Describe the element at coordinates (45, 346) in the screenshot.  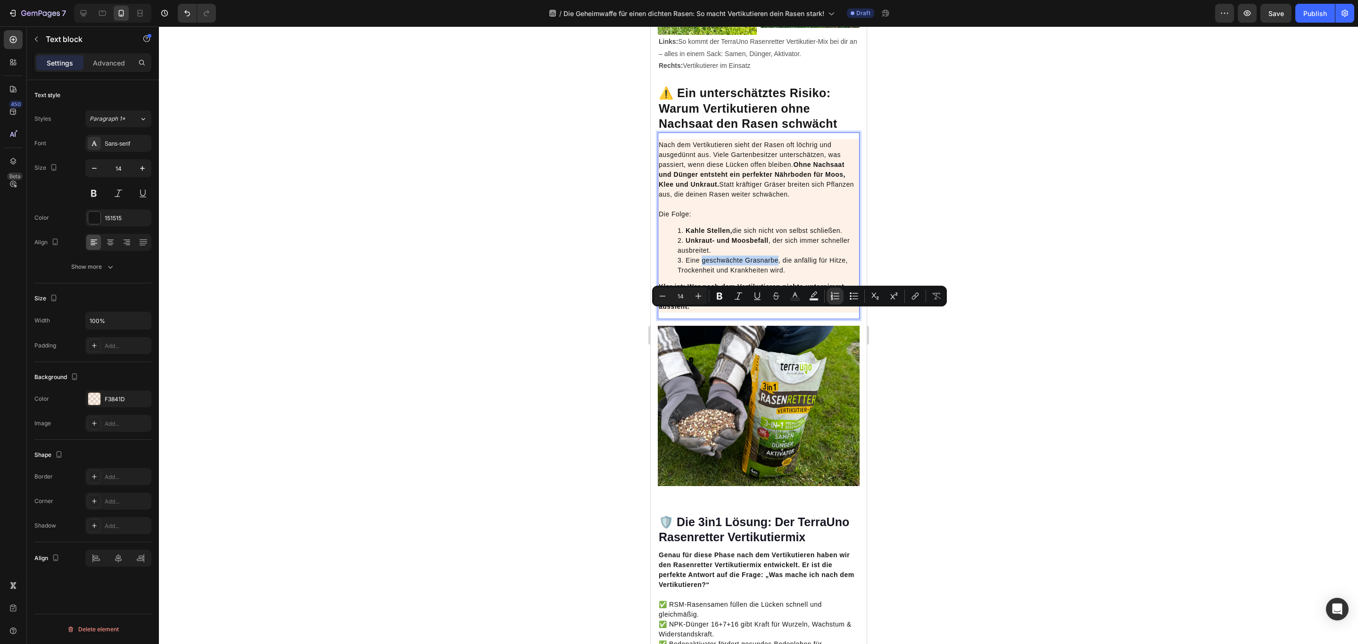
I see `div: Padding` at that location.